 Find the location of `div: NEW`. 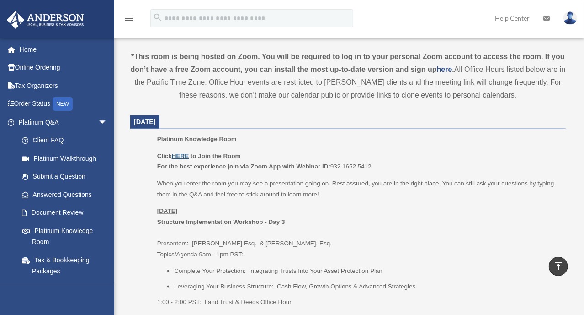

div: NEW is located at coordinates (63, 104).